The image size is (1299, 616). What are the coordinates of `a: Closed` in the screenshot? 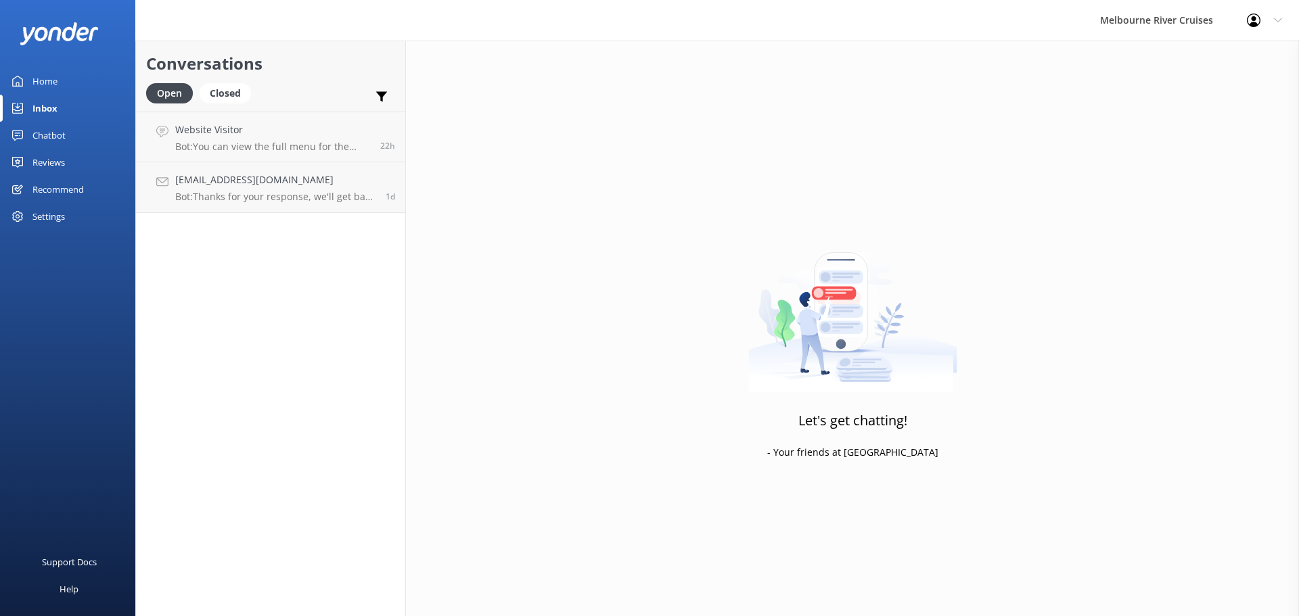 It's located at (229, 93).